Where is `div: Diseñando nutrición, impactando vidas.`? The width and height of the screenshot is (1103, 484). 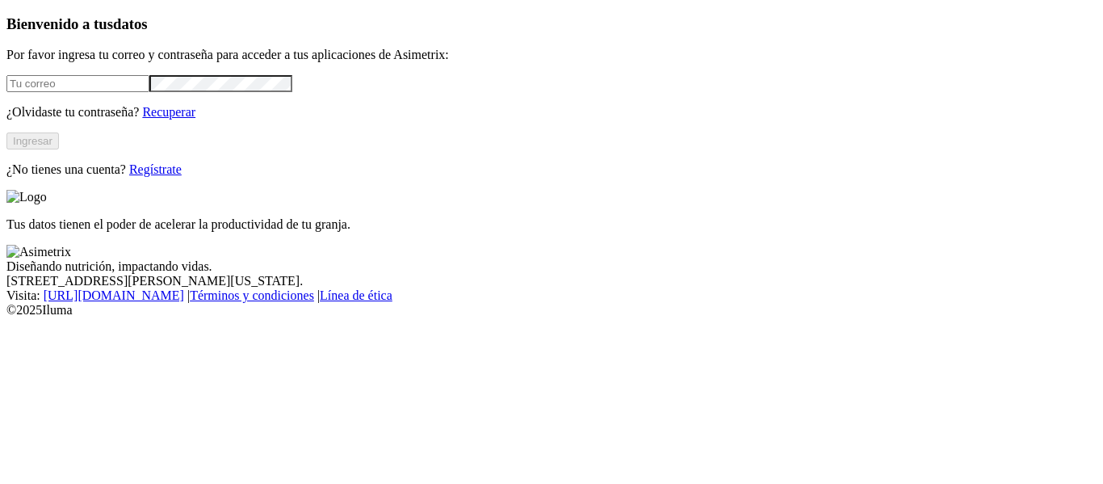 div: Diseñando nutrición, impactando vidas. is located at coordinates (552, 267).